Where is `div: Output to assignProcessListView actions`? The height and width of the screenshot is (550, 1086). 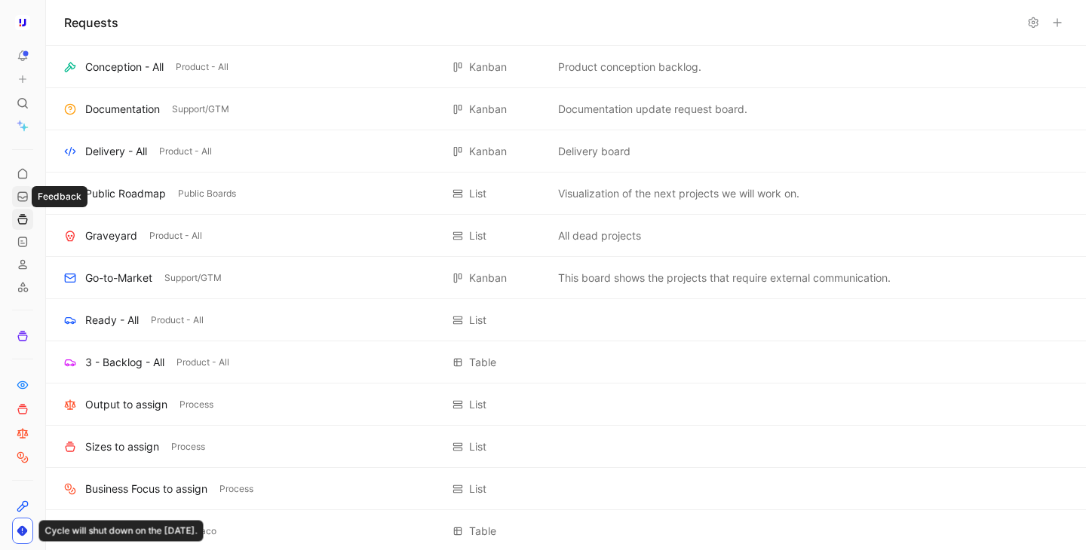 div: Output to assignProcessListView actions is located at coordinates (565, 405).